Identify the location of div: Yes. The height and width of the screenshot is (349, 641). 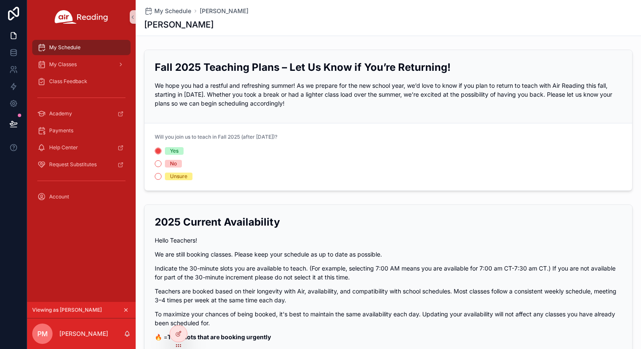
(174, 151).